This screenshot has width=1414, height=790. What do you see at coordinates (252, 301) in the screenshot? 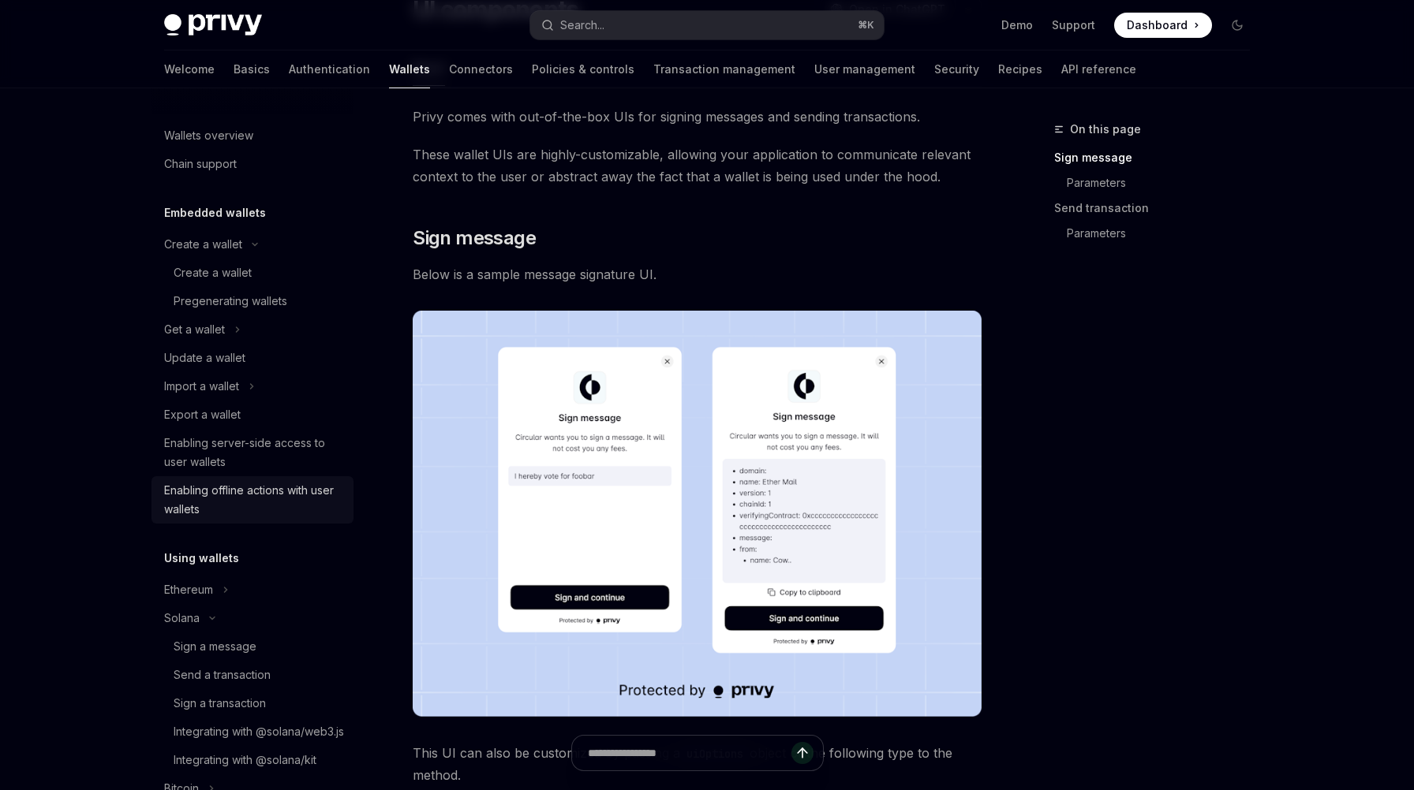
I see `a: Pregenerating wallets` at bounding box center [252, 301].